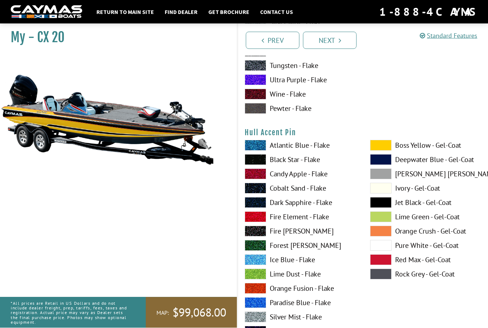 This screenshot has height=328, width=488. Describe the element at coordinates (426, 231) in the screenshot. I see `label: Orange Crush - Gel-Coat` at that location.